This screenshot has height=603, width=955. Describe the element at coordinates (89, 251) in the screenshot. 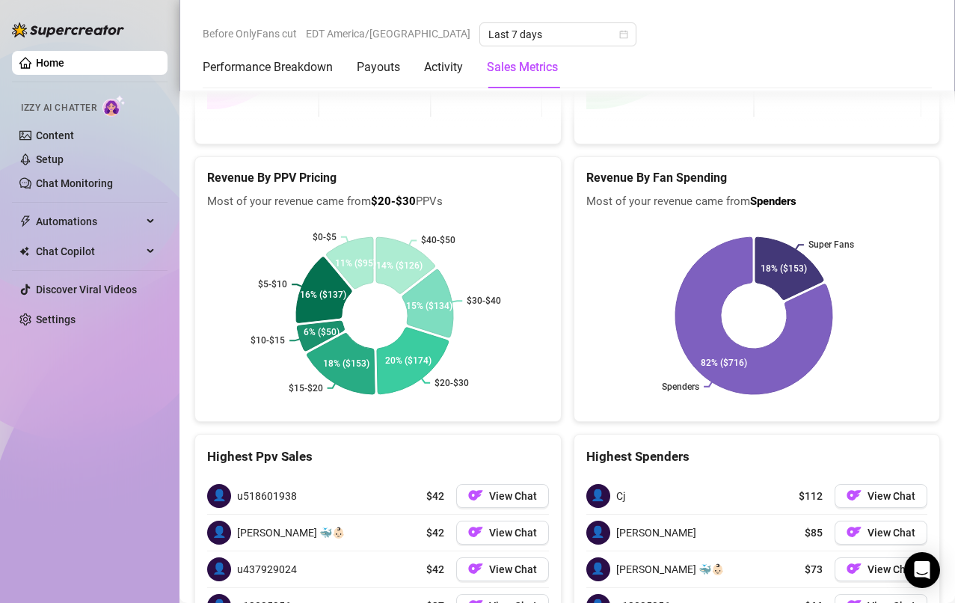

I see `span: Chat Copilot` at that location.